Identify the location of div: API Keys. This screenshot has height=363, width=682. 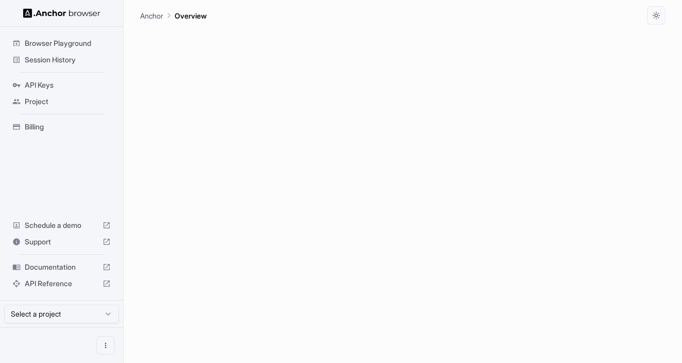
(61, 85).